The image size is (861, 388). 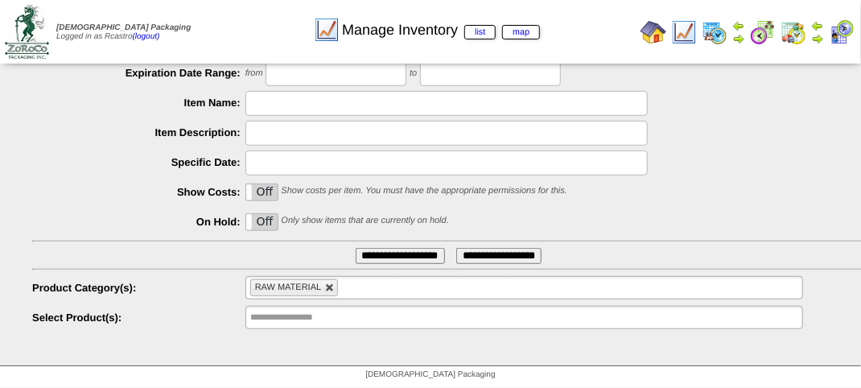 What do you see at coordinates (138, 192) in the screenshot?
I see `label: Show Costs:` at bounding box center [138, 192].